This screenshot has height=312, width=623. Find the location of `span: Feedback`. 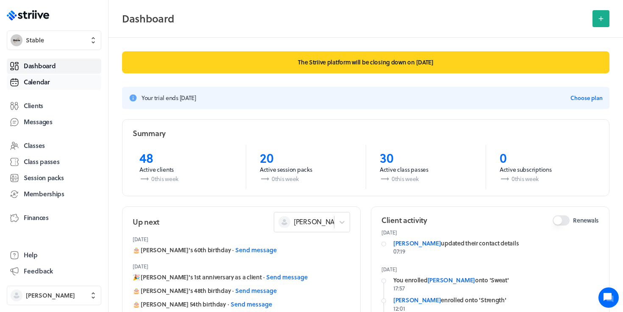

span: Feedback is located at coordinates (38, 271).